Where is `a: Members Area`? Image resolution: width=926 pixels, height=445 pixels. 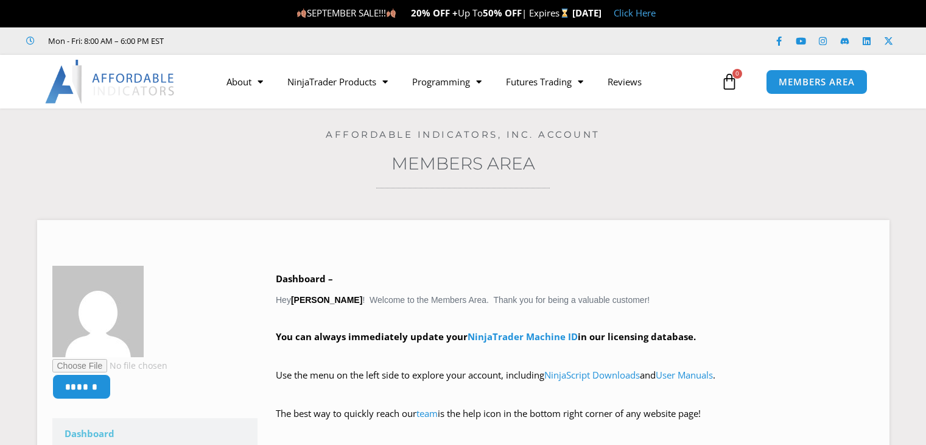 a: Members Area is located at coordinates (464, 163).